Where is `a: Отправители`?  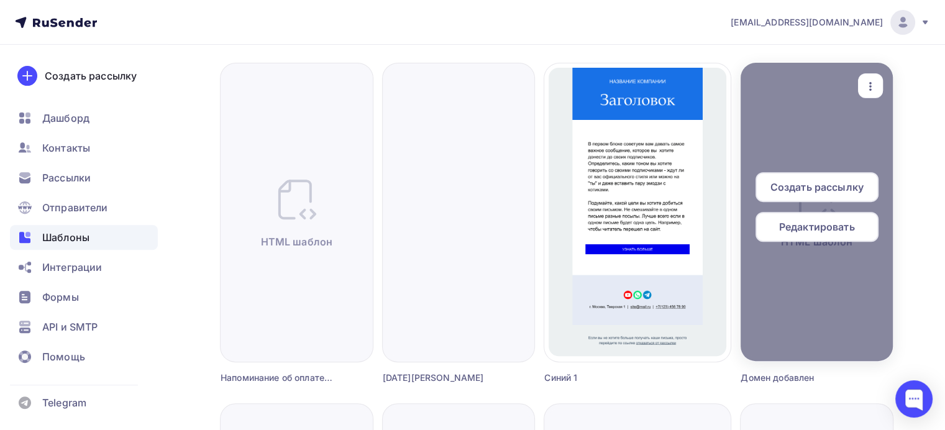 a: Отправители is located at coordinates (84, 208).